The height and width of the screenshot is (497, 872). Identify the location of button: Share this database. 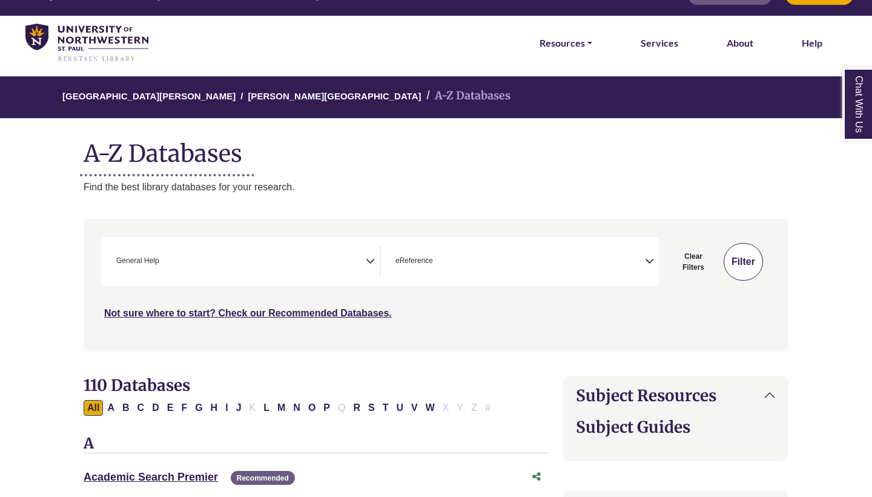
(537, 477).